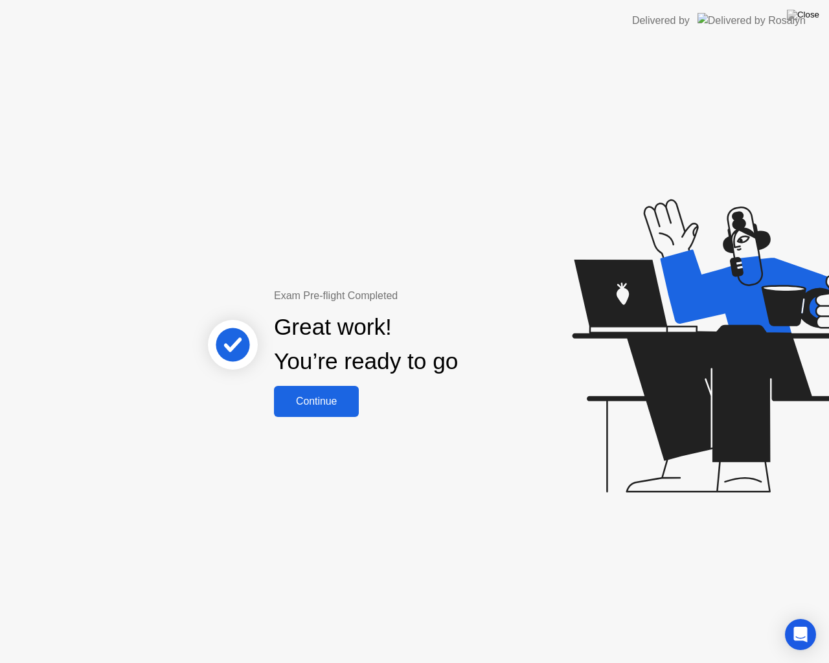  I want to click on div: Continue, so click(316, 401).